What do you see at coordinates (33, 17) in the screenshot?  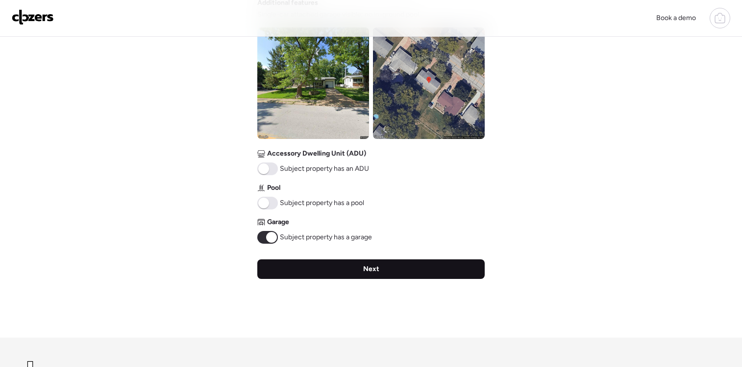 I see `img: Logo` at bounding box center [33, 17].